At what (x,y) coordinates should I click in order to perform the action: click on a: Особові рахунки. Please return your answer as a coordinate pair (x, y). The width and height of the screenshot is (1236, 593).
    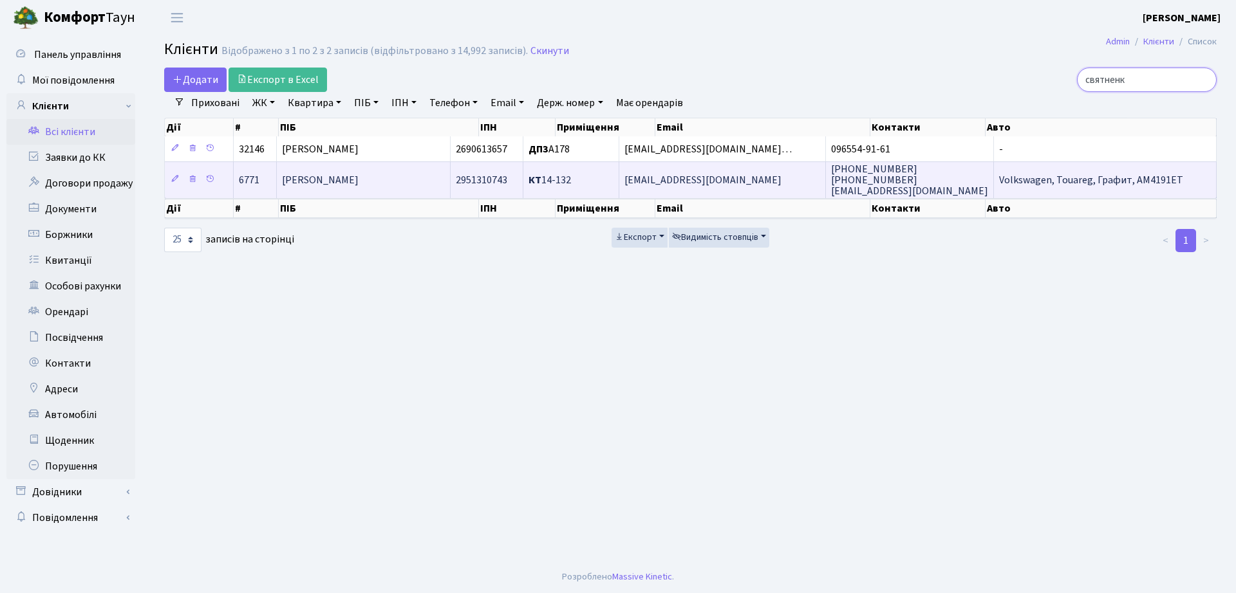
    Looking at the image, I should click on (71, 286).